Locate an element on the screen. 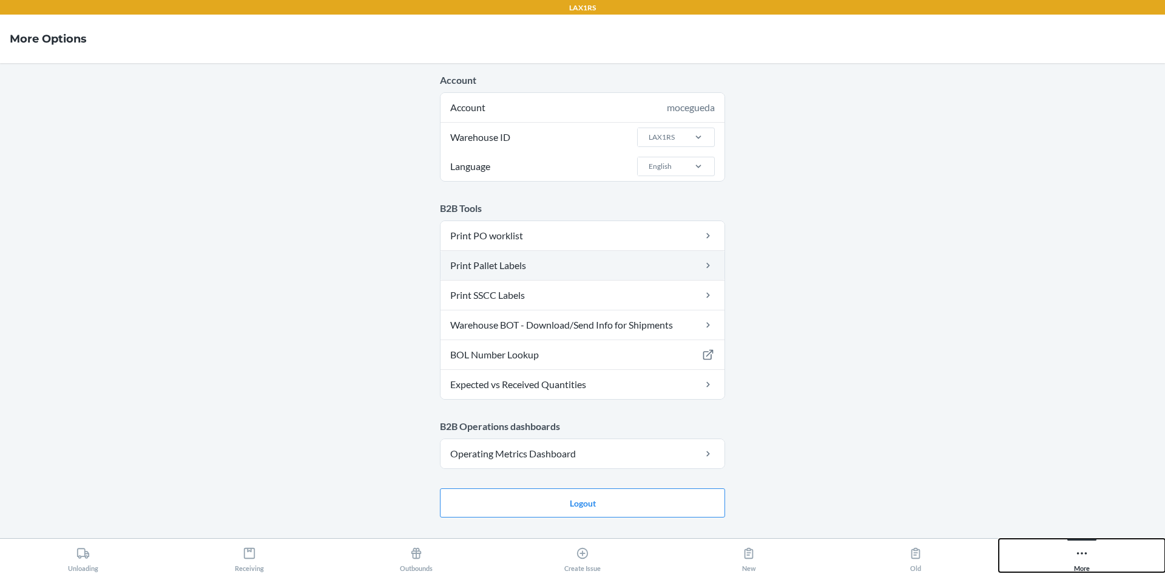 This screenshot has width=1165, height=574. p: B2B Operations dashboards is located at coordinates (583, 426).